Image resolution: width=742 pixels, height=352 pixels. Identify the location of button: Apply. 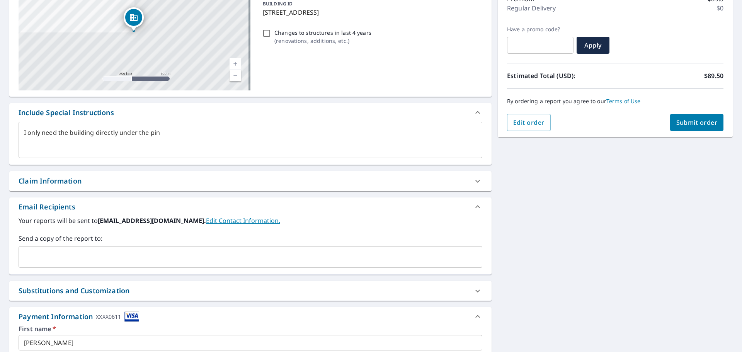
(593, 45).